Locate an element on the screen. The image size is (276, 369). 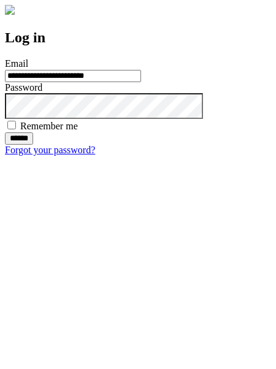
label: Email is located at coordinates (17, 63).